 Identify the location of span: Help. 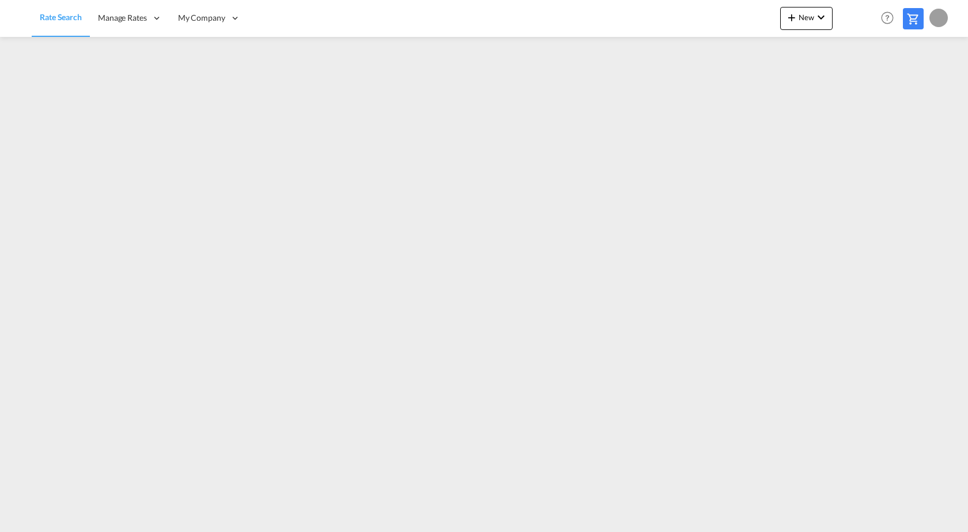
(887, 18).